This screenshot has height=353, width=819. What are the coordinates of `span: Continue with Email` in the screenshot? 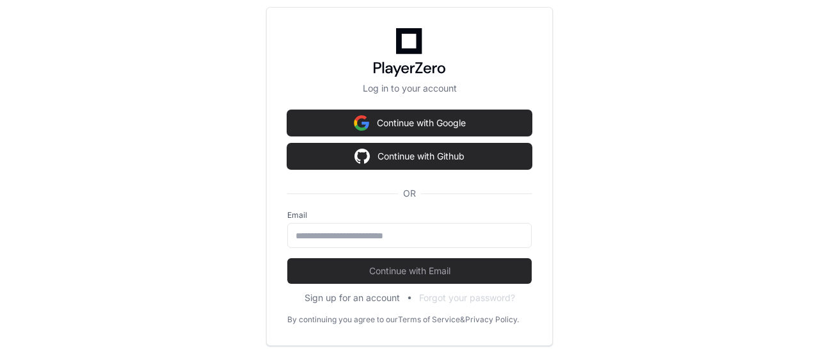 It's located at (410, 271).